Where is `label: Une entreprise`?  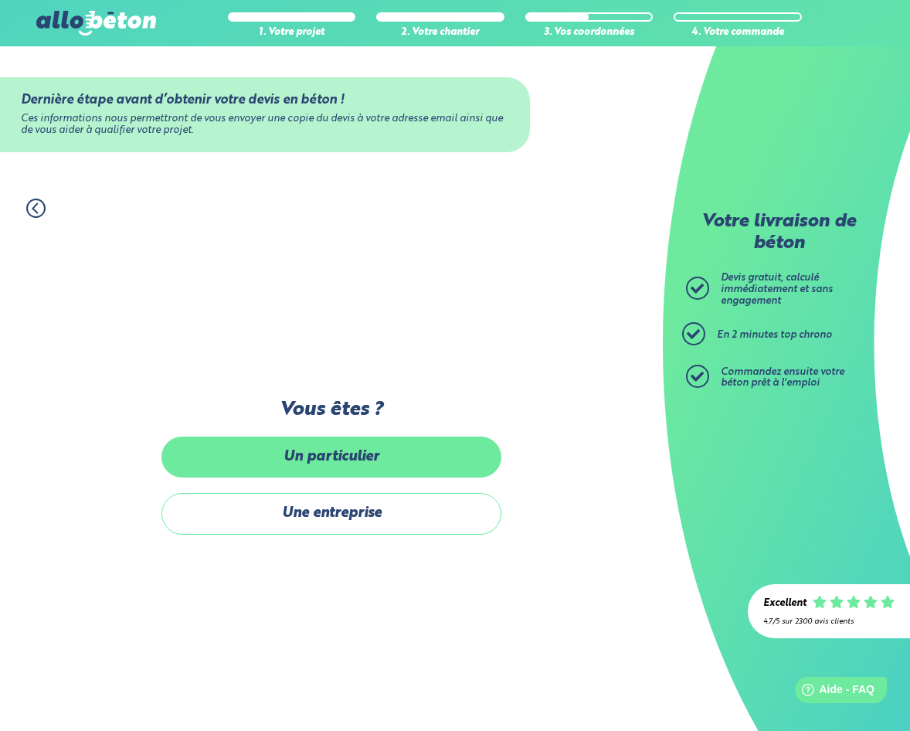
label: Une entreprise is located at coordinates (331, 513).